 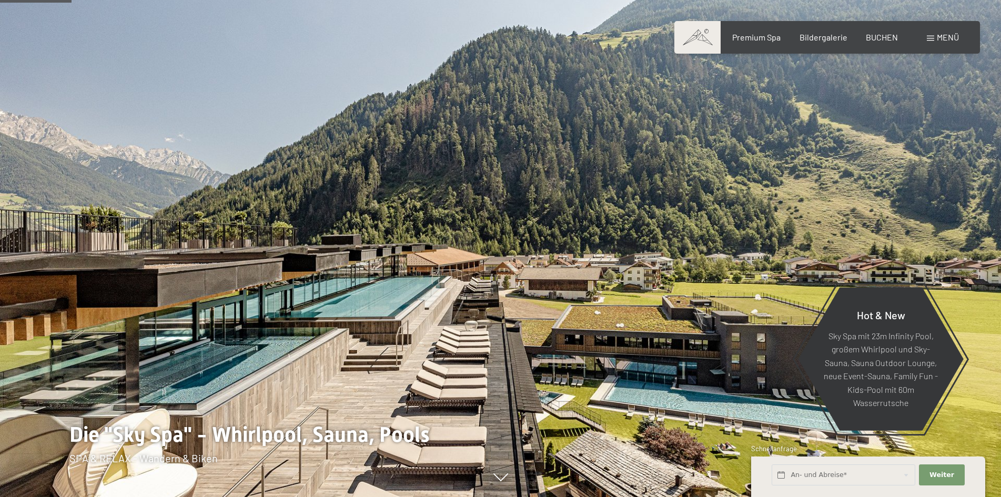 I want to click on span: Bildergalerie, so click(x=823, y=37).